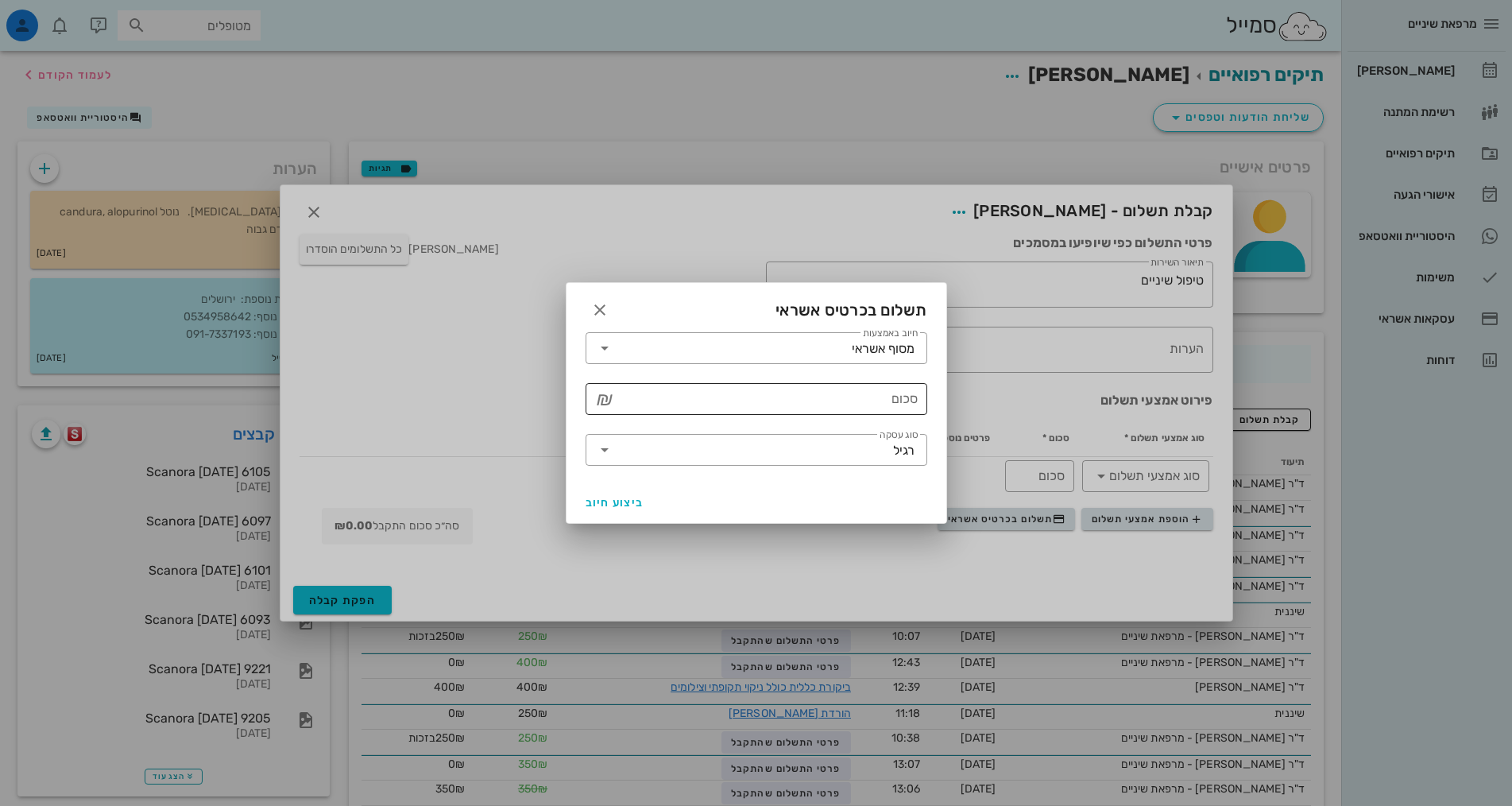 This screenshot has width=1512, height=806. I want to click on label: סוג עסקה, so click(899, 434).